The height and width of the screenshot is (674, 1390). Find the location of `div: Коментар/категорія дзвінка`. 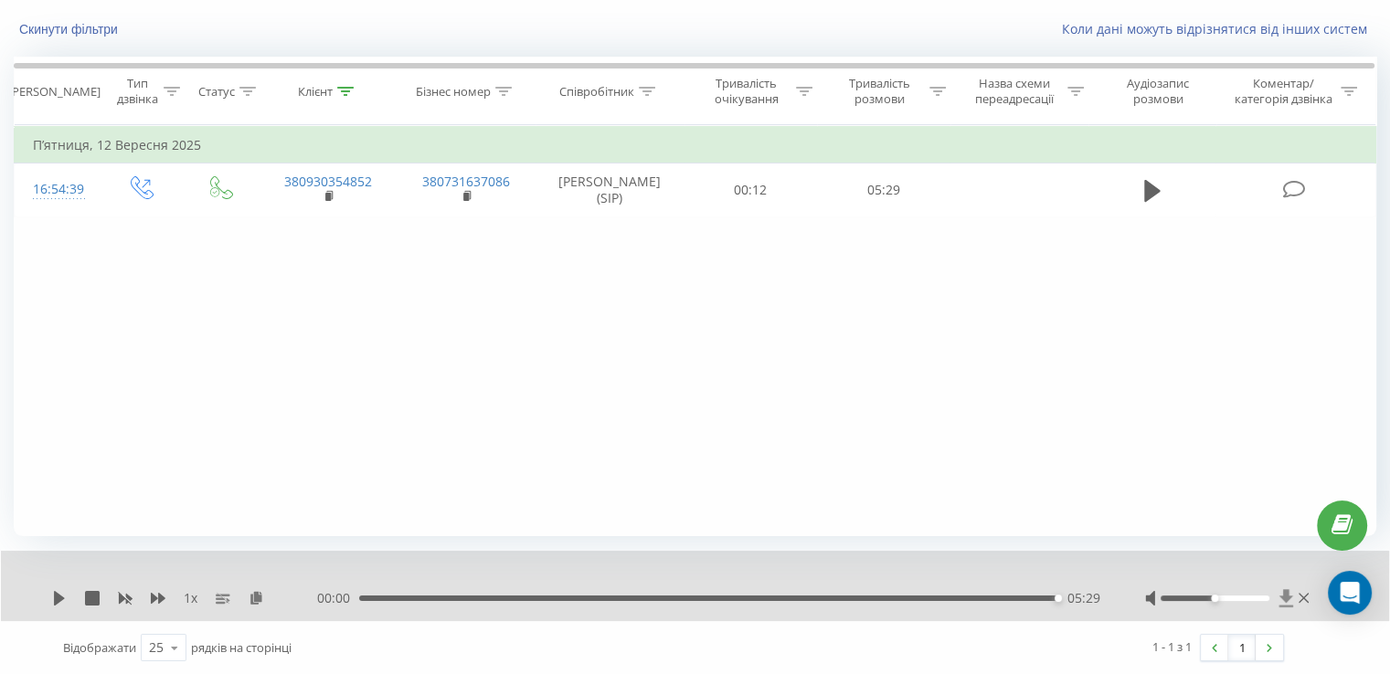

div: Коментар/категорія дзвінка is located at coordinates (1282, 91).